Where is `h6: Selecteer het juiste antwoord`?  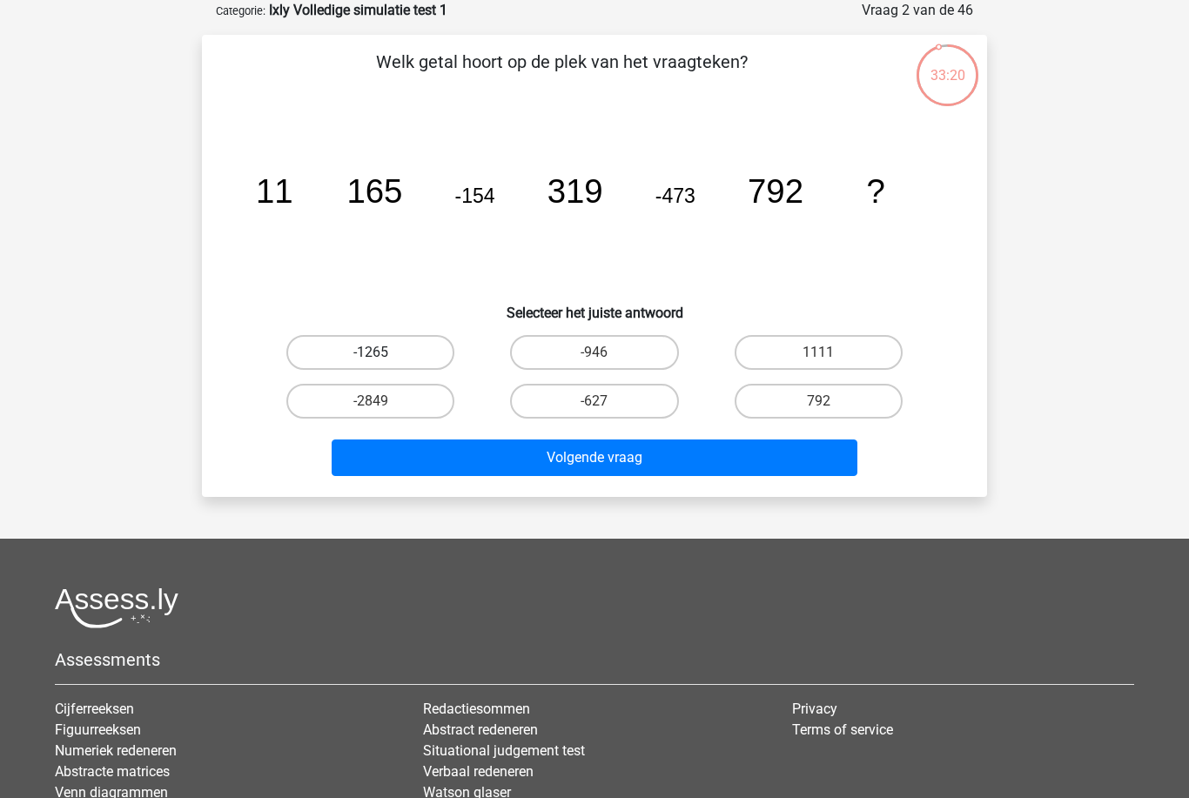
h6: Selecteer het juiste antwoord is located at coordinates (594, 306).